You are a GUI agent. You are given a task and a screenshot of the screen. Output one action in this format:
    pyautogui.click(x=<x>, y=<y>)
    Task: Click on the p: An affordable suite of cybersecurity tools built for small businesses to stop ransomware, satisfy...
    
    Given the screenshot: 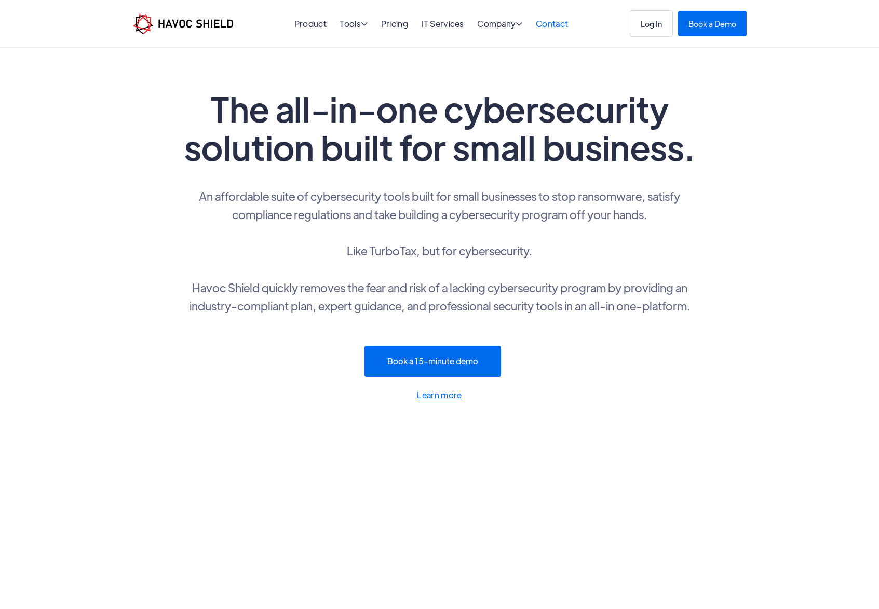 What is the action you would take?
    pyautogui.click(x=440, y=251)
    